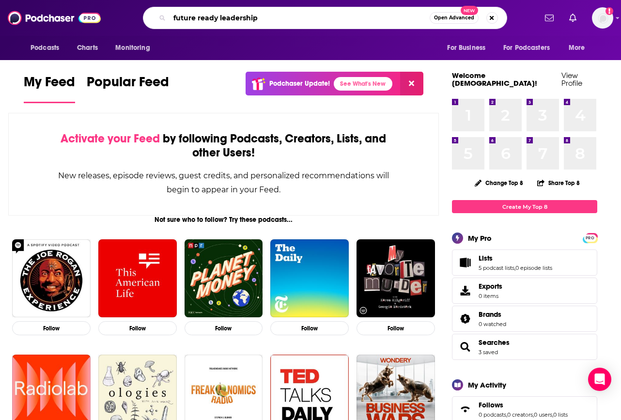 This screenshot has width=621, height=420. What do you see at coordinates (49, 88) in the screenshot?
I see `a: My Feed` at bounding box center [49, 88].